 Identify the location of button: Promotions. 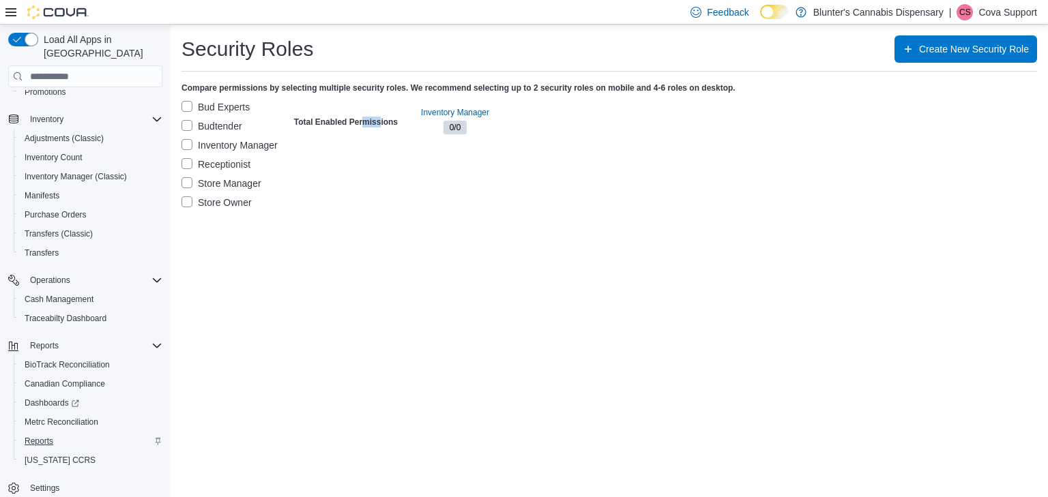
(91, 92).